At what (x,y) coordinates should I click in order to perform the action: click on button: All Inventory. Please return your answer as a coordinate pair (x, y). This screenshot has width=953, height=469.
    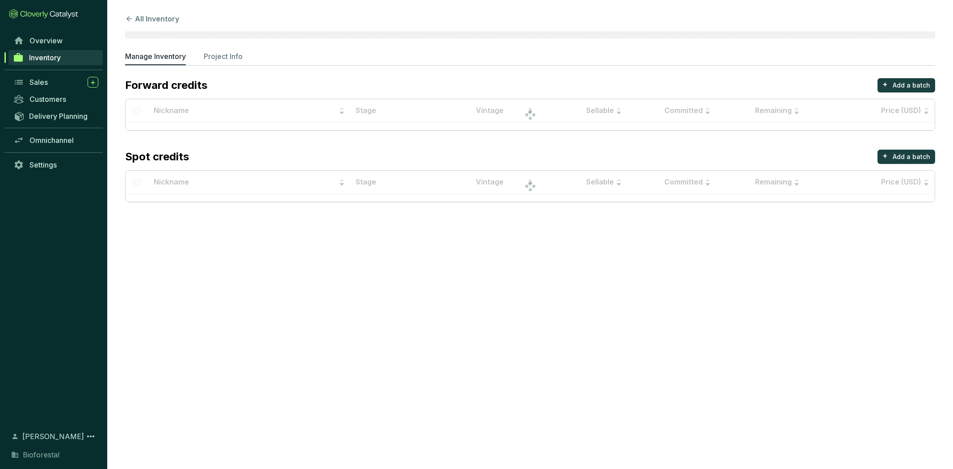
    Looking at the image, I should click on (152, 19).